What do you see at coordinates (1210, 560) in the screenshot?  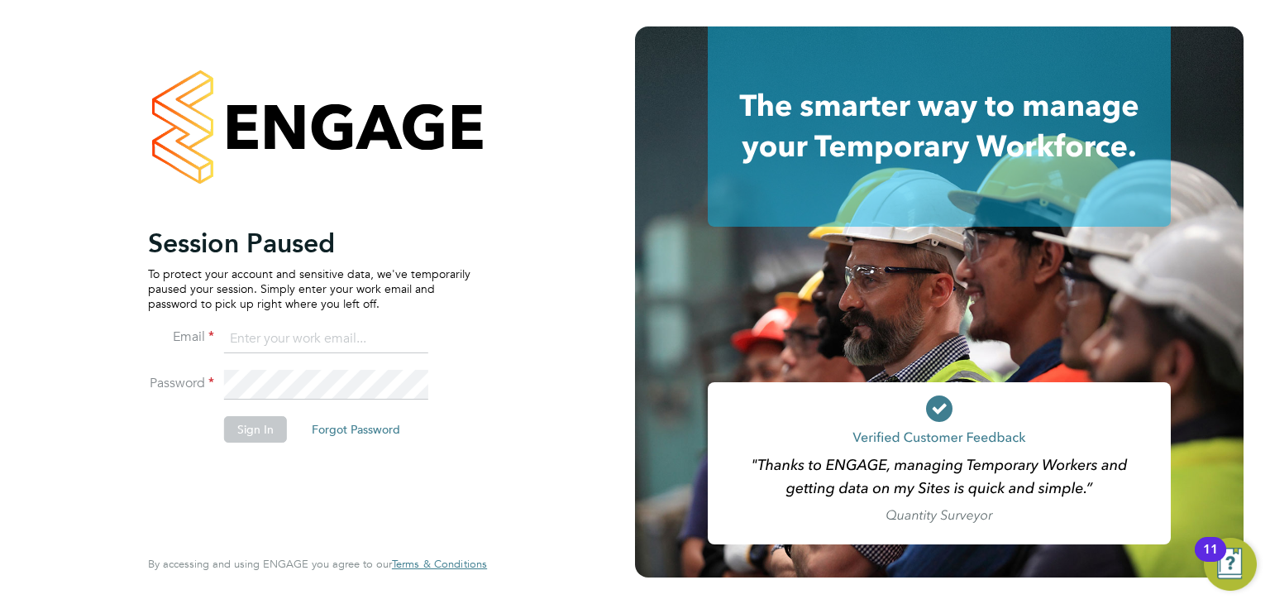 I see `div: 11` at bounding box center [1210, 560].